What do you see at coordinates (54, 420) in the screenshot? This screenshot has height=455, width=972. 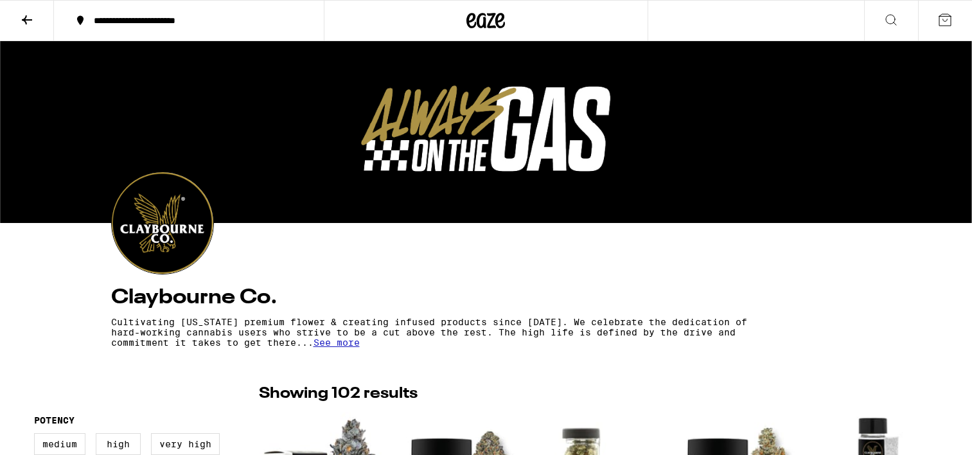 I see `legend: Potency` at bounding box center [54, 420].